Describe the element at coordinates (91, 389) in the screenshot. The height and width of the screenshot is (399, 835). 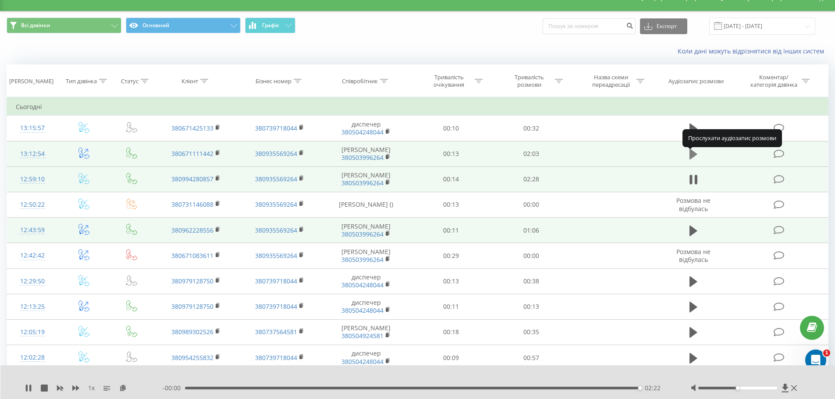
I see `span: 1 x` at that location.